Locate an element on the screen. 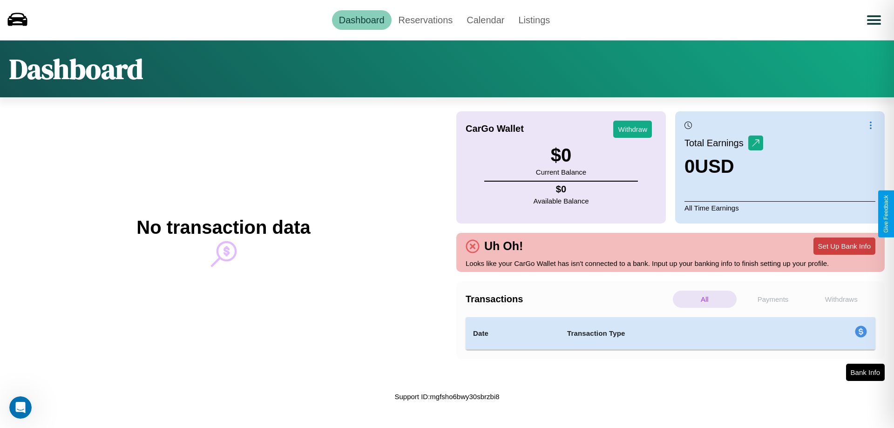  p: All is located at coordinates (704, 299).